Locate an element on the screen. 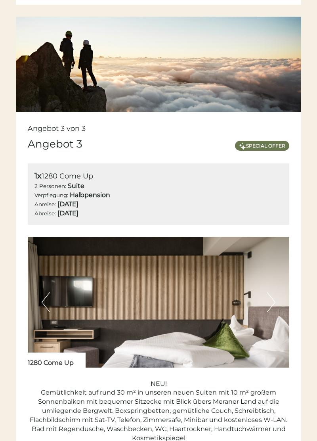 The image size is (317, 441). small: Abreise: is located at coordinates (45, 213).